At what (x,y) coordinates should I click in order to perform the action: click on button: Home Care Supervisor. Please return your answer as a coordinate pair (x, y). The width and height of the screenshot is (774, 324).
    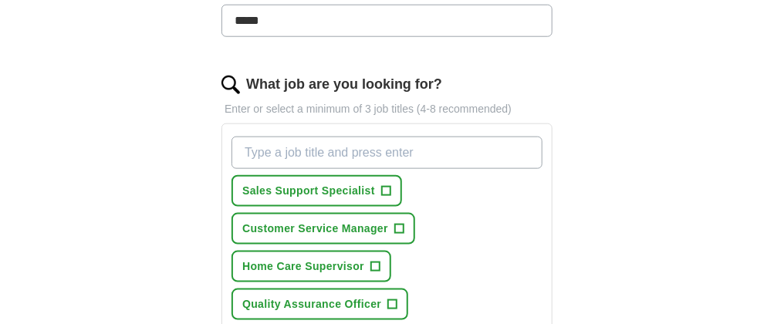
    Looking at the image, I should click on (311, 266).